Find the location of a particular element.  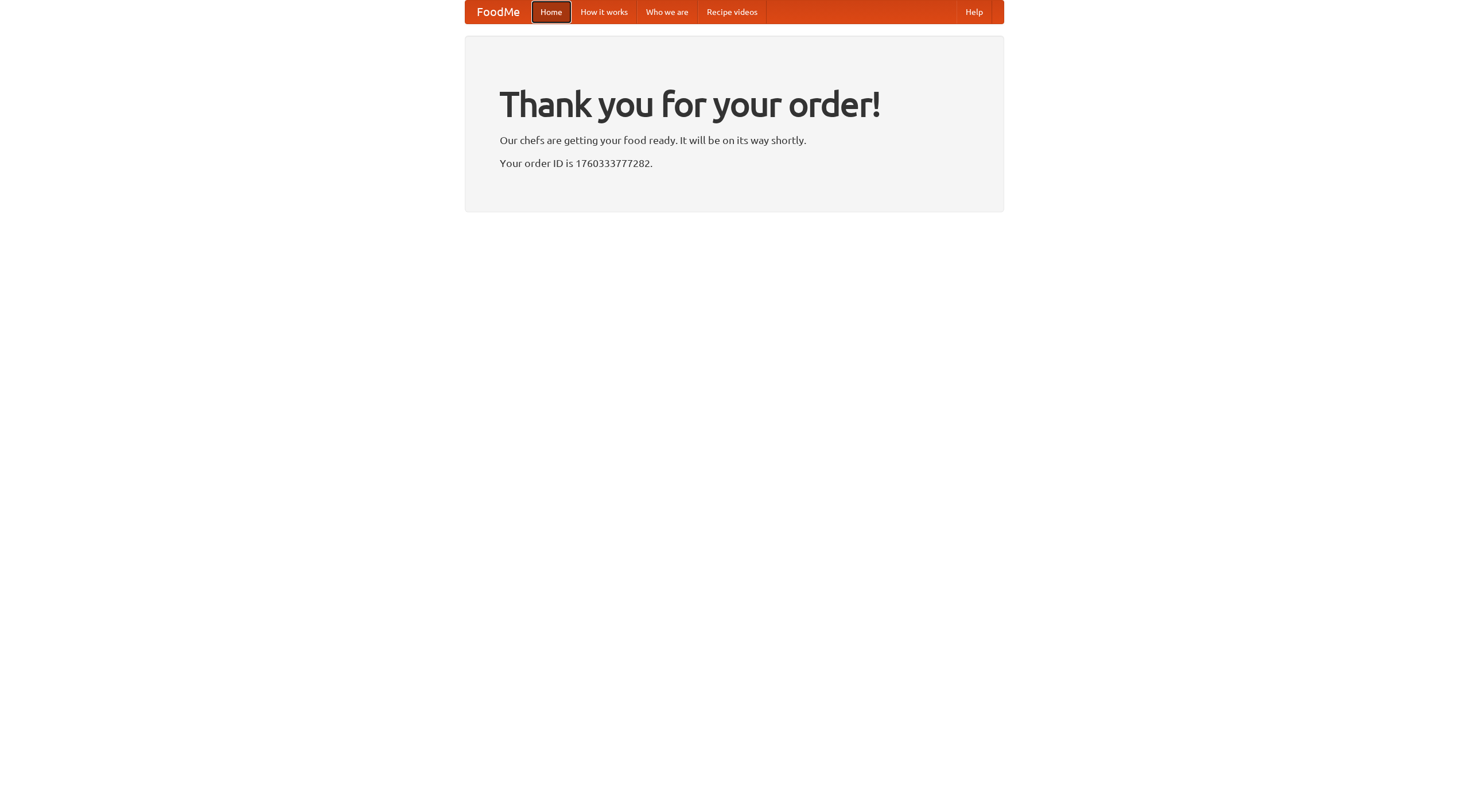

p: Your order ID is 1760333777282. is located at coordinates (734, 163).